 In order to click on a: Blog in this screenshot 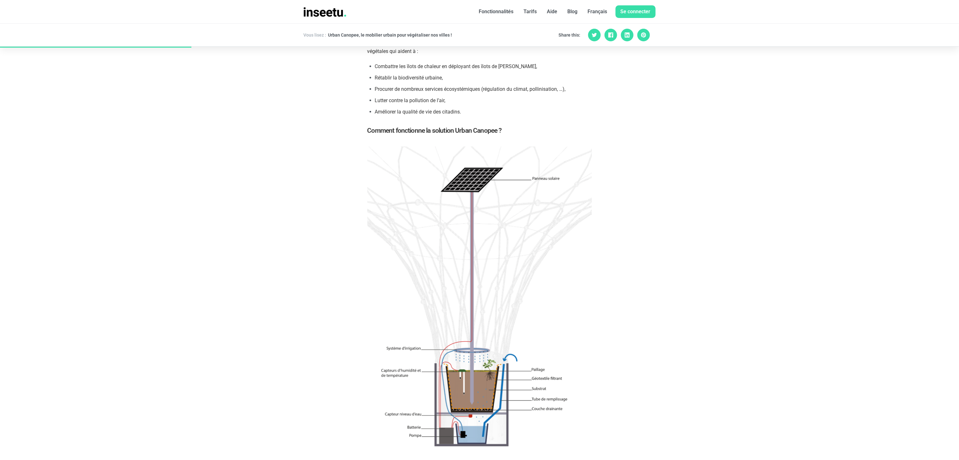, I will do `click(572, 12)`.